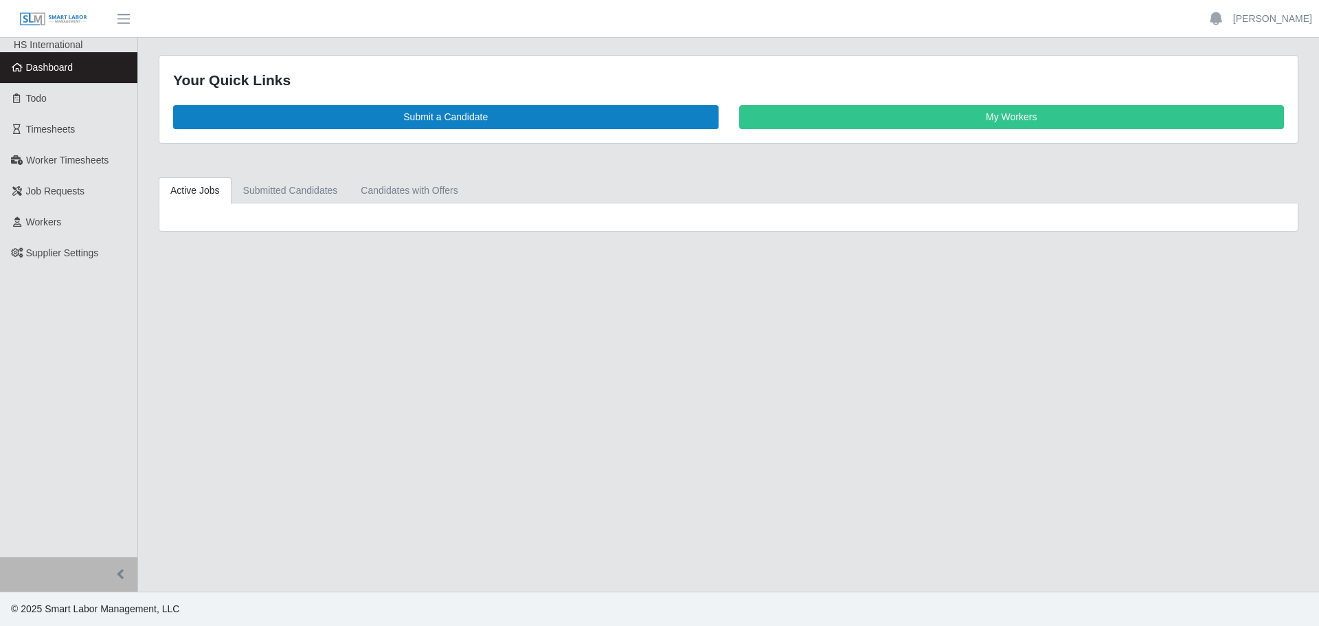 This screenshot has height=626, width=1319. Describe the element at coordinates (56, 191) in the screenshot. I see `span: Job Requests` at that location.